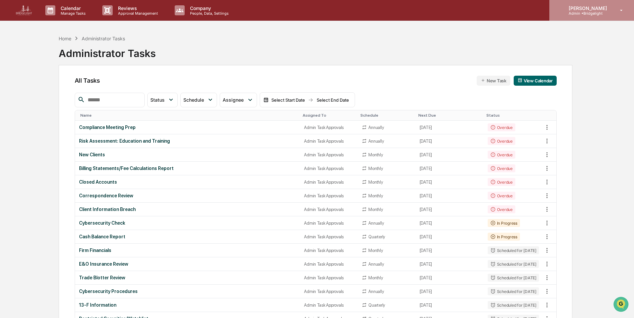 The width and height of the screenshot is (634, 318). I want to click on div: Start new chat, so click(66, 54).